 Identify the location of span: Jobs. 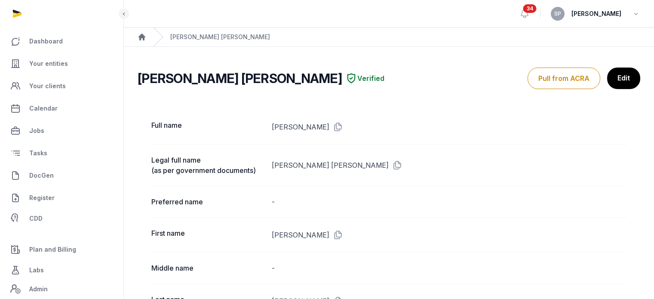
(37, 131).